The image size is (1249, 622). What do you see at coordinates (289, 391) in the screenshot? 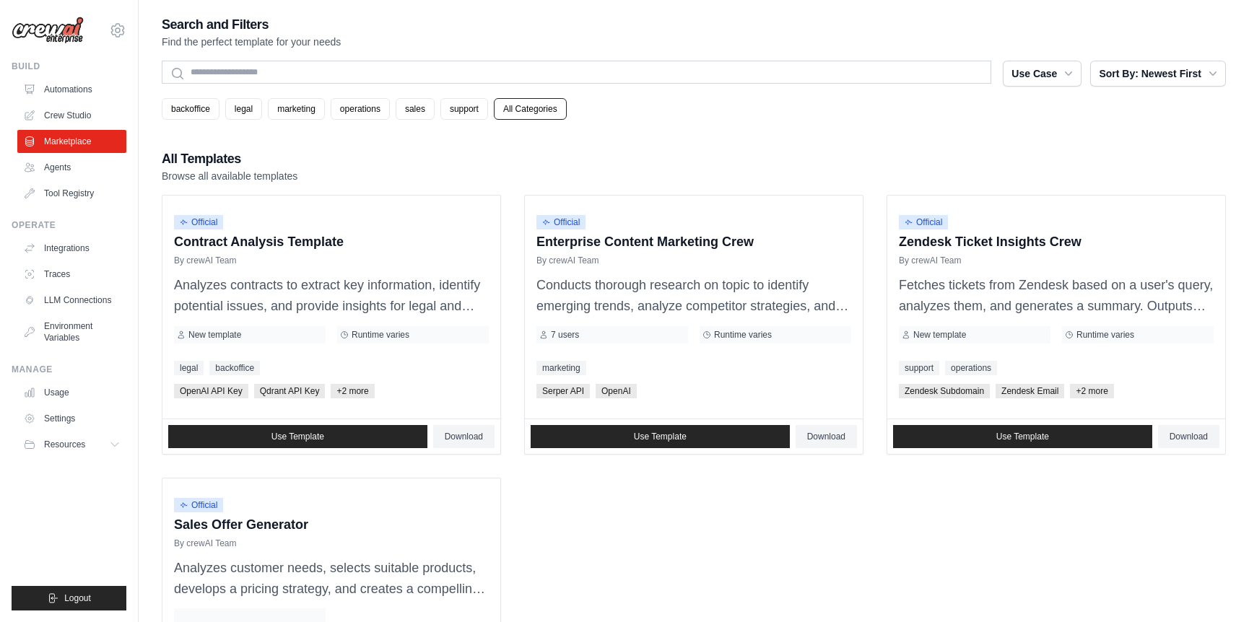
I see `span: Qdrant API Key` at bounding box center [289, 391].